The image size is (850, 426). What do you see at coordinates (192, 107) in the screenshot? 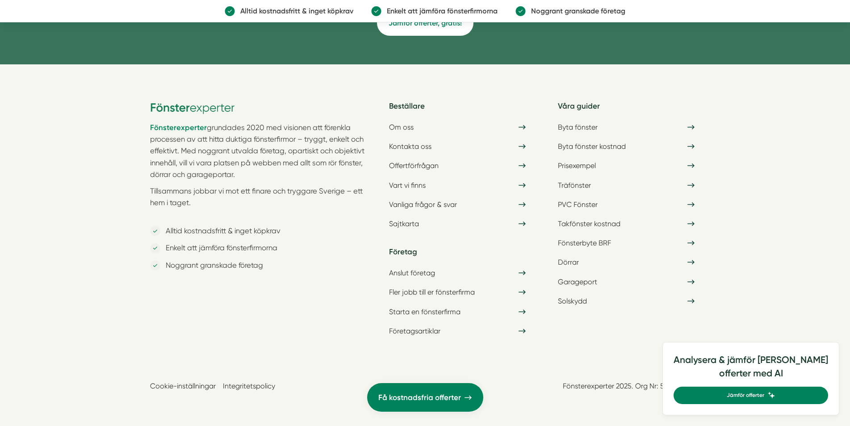
I see `img: Fönsterexperter` at bounding box center [192, 107].